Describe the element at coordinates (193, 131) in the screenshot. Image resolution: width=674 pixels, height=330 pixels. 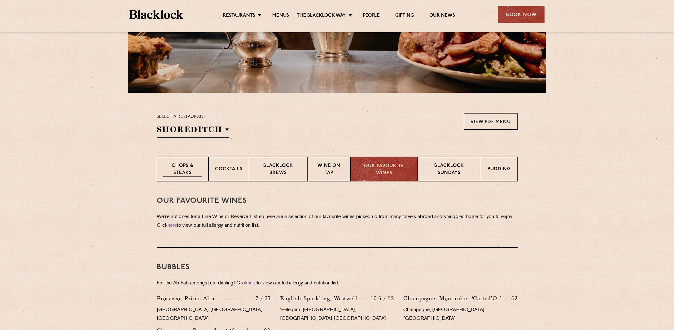
I see `h2: Shoreditch` at that location.